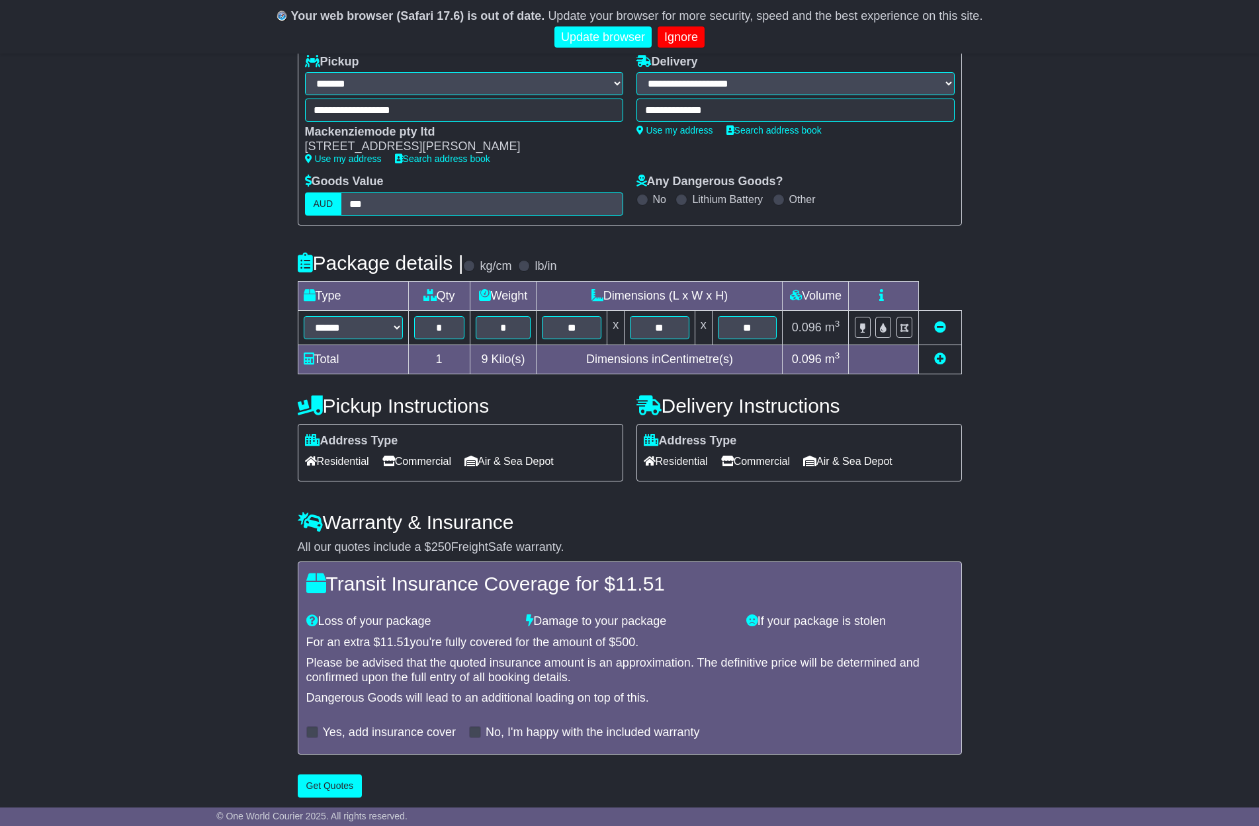 Image resolution: width=1259 pixels, height=826 pixels. Describe the element at coordinates (352, 359) in the screenshot. I see `td: Total` at that location.